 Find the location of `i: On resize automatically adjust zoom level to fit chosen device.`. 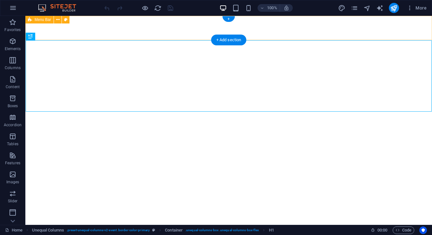

i: On resize automatically adjust zoom level to fit chosen device. is located at coordinates (287, 8).